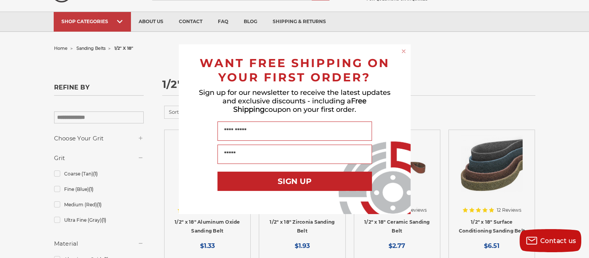 The width and height of the screenshot is (589, 258). I want to click on button: Close dialog, so click(404, 51).